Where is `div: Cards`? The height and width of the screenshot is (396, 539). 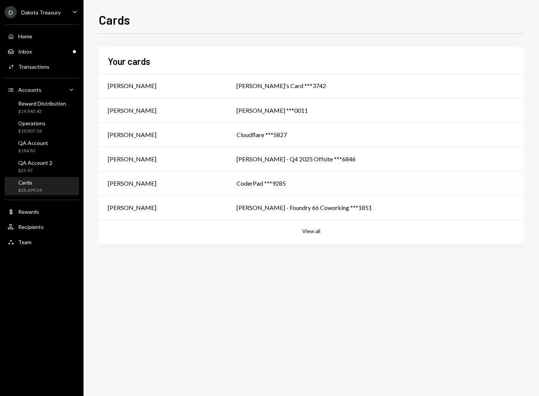
div: Cards is located at coordinates (30, 182).